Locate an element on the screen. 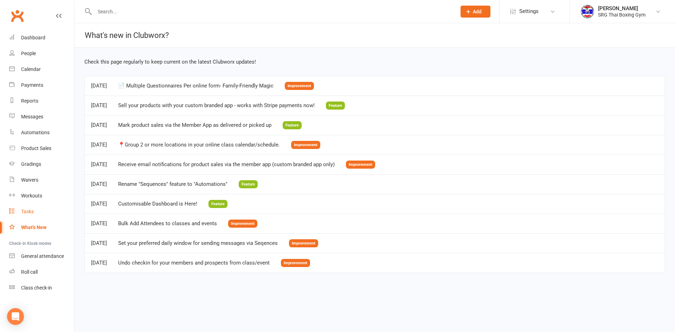 This screenshot has height=332, width=675. div: Dashboard is located at coordinates (33, 38).